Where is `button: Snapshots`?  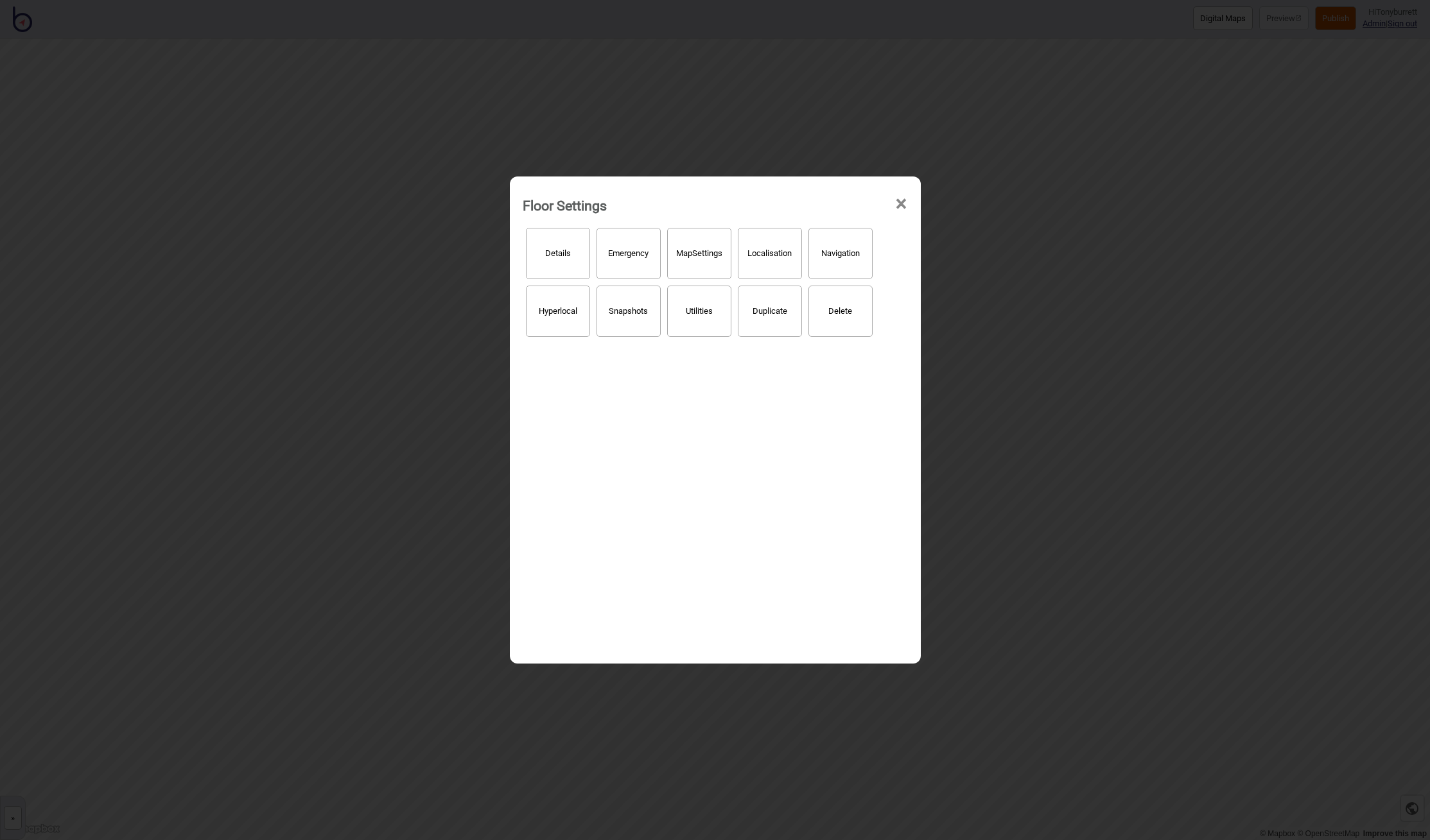 button: Snapshots is located at coordinates (629, 311).